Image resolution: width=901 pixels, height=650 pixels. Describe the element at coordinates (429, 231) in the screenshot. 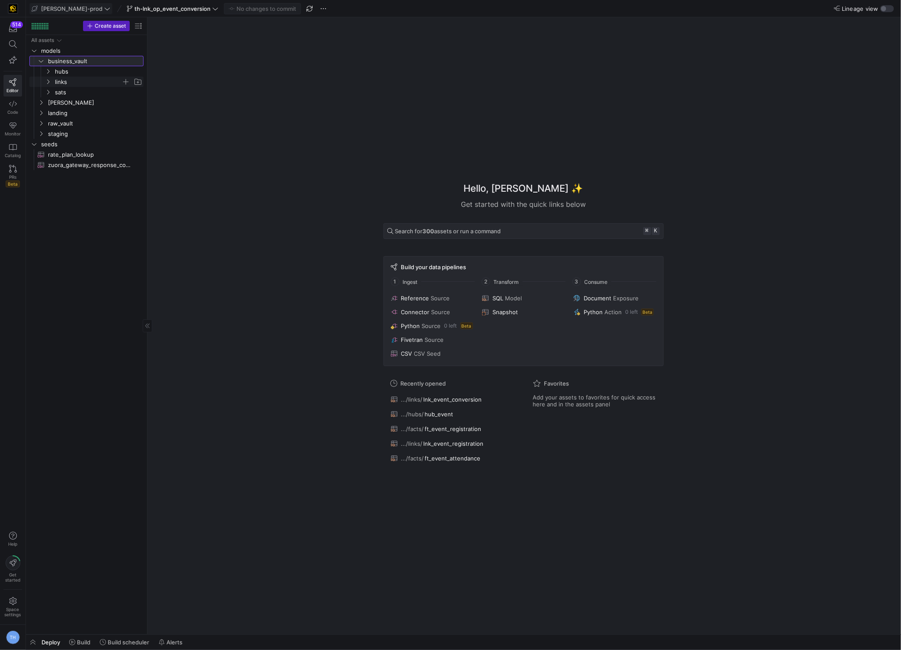

I see `strong: 300` at that location.